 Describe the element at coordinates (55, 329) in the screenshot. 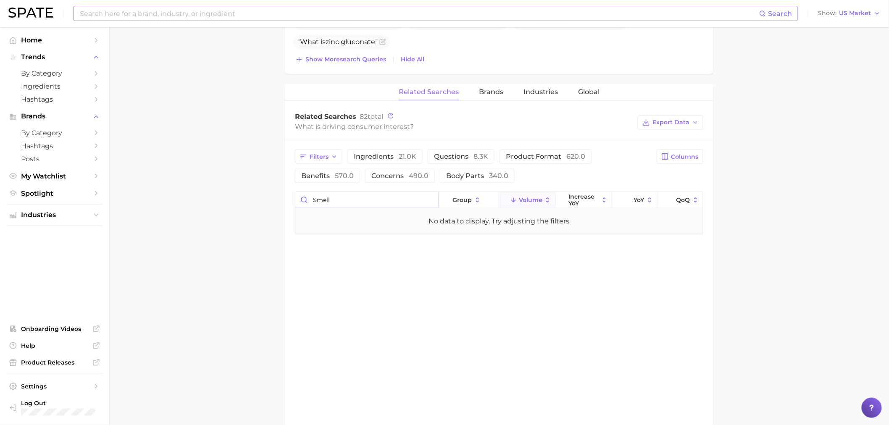

I see `a: Onboarding Videos` at that location.